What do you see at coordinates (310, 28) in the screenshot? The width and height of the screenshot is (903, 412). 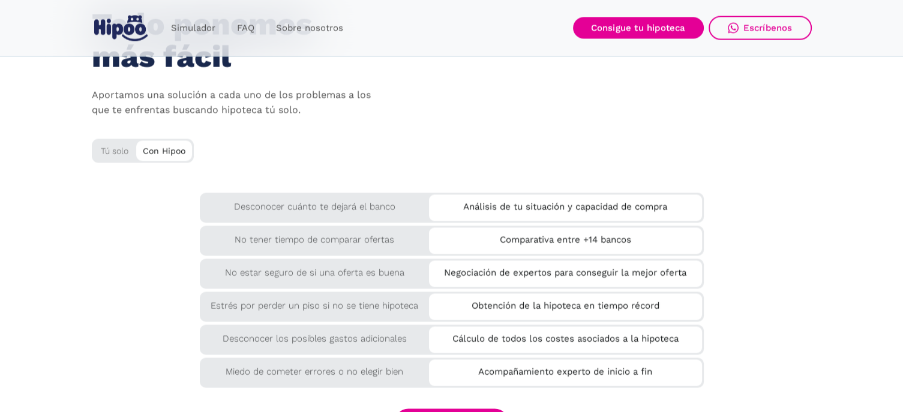 I see `a: Sobre nosotros` at bounding box center [310, 28].